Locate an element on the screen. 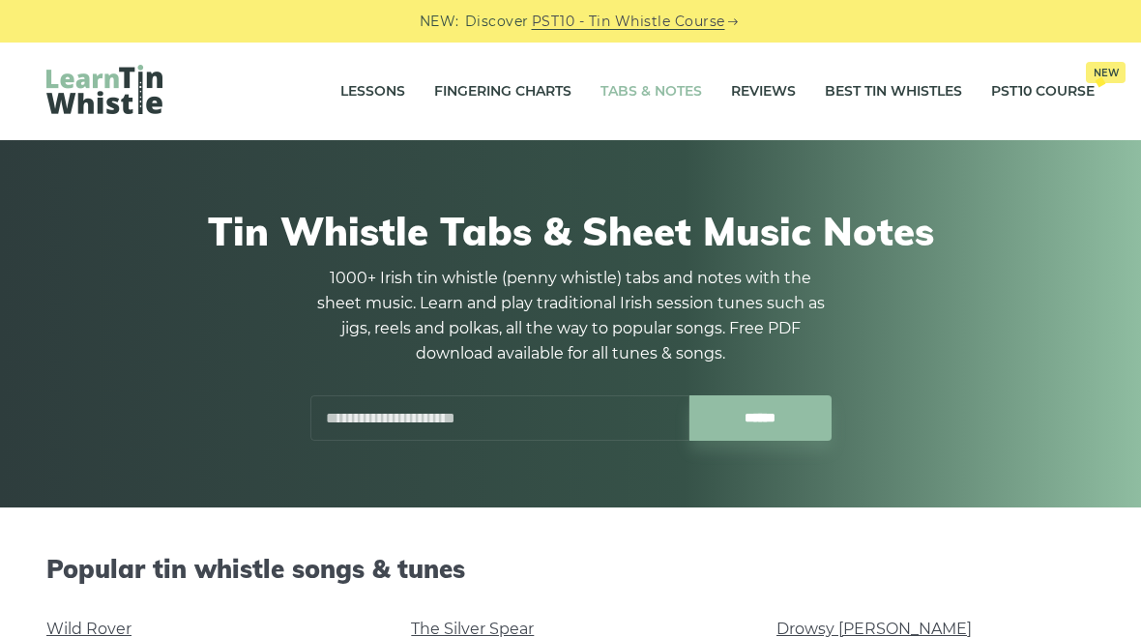 Image resolution: width=1141 pixels, height=637 pixels. a: Lessons is located at coordinates (372, 92).